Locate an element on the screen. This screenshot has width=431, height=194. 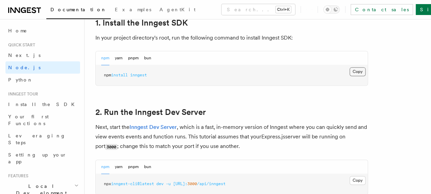
a: Inngest Dev Server is located at coordinates (153, 127).